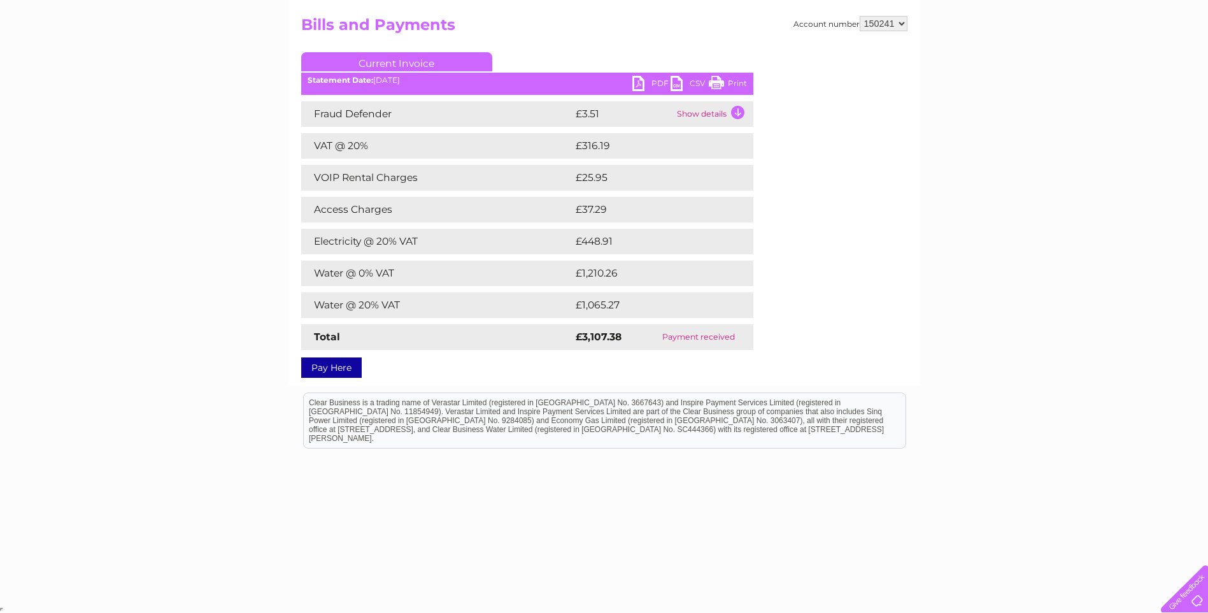 The height and width of the screenshot is (613, 1208). I want to click on td: Payment received, so click(699, 337).